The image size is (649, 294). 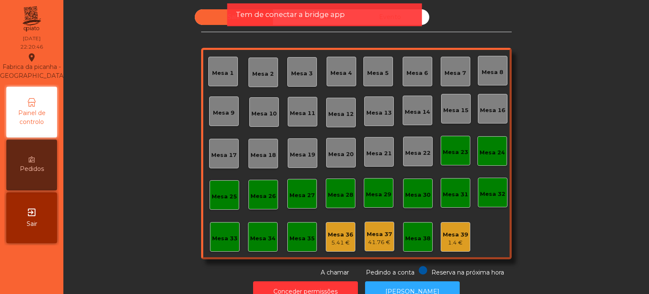 What do you see at coordinates (263, 238) in the screenshot?
I see `div: Mesa 34` at bounding box center [263, 238].